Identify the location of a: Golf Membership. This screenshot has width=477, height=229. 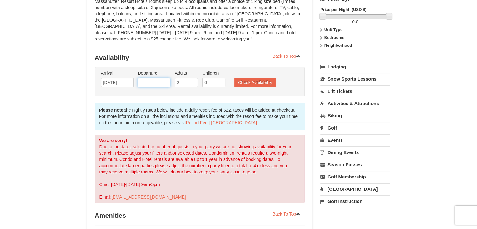
(355, 177).